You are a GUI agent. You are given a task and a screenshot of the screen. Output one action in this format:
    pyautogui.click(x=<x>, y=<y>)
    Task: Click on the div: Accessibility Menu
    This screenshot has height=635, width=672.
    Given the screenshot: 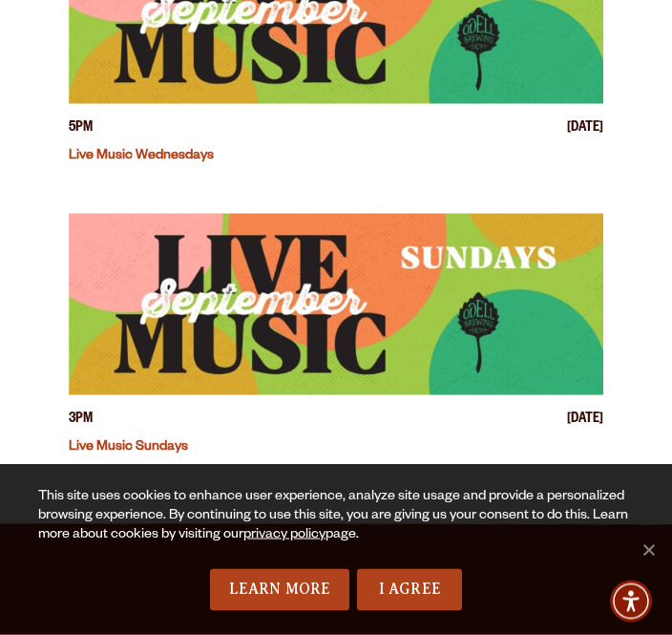 What is the action you would take?
    pyautogui.click(x=631, y=602)
    